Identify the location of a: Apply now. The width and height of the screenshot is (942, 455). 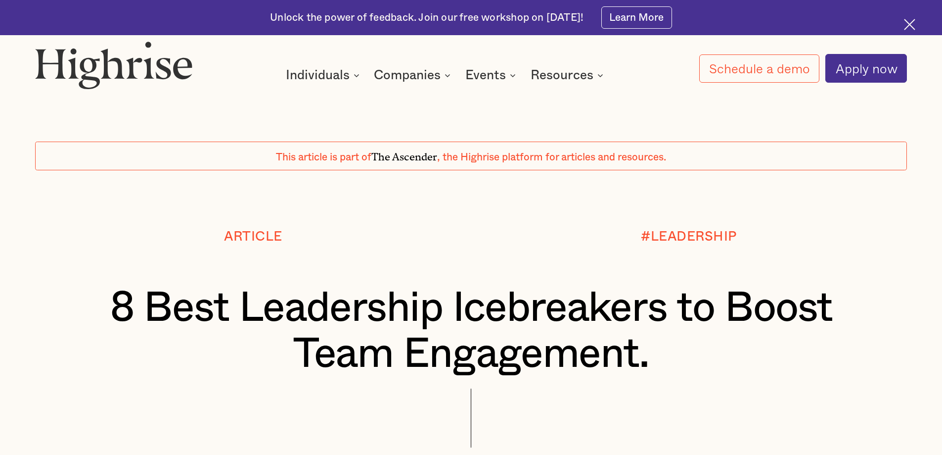
(866, 68).